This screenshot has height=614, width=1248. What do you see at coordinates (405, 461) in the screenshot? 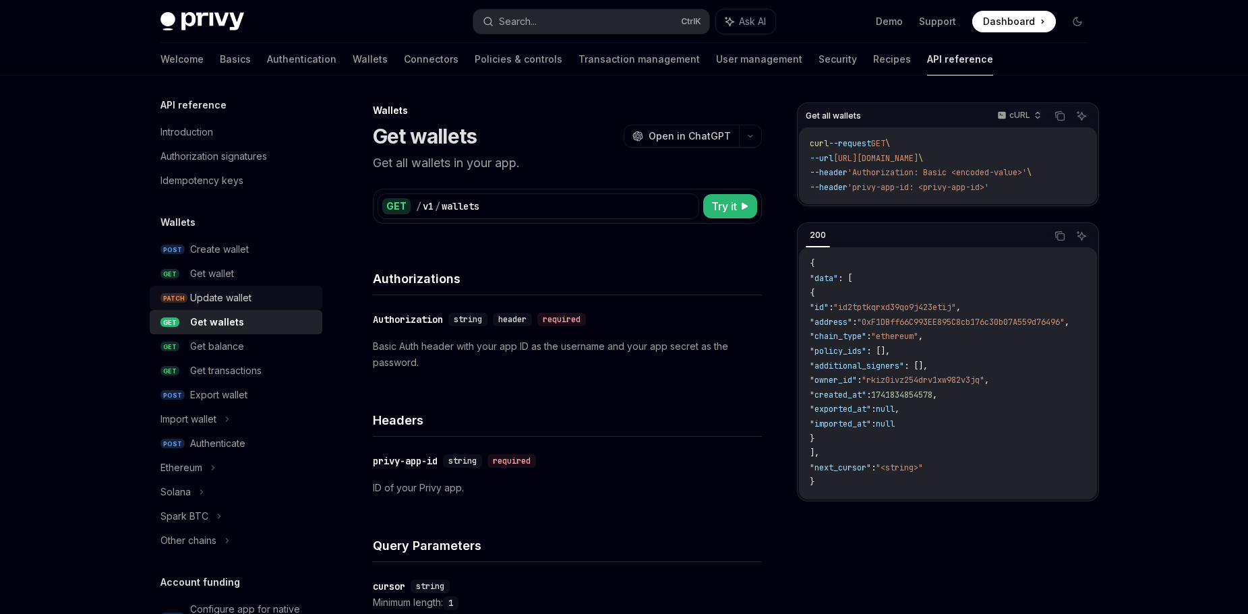
I see `div: privy-app-id` at bounding box center [405, 461].